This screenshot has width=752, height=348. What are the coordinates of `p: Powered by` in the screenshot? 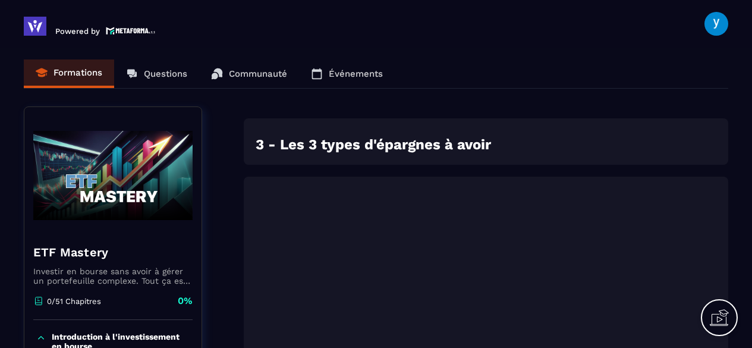 It's located at (77, 31).